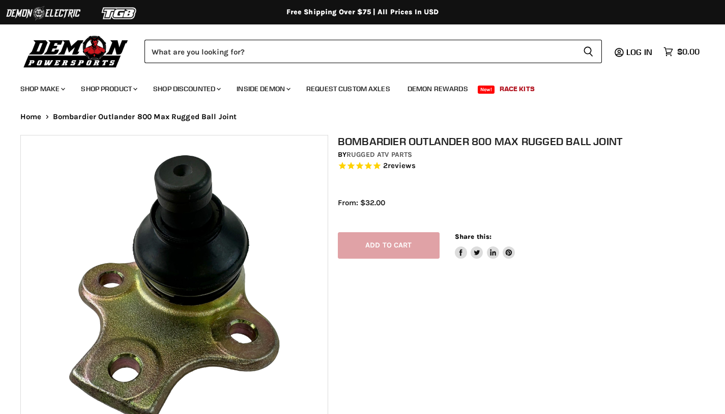  What do you see at coordinates (42, 89) in the screenshot?
I see `a: Shop Make` at bounding box center [42, 89].